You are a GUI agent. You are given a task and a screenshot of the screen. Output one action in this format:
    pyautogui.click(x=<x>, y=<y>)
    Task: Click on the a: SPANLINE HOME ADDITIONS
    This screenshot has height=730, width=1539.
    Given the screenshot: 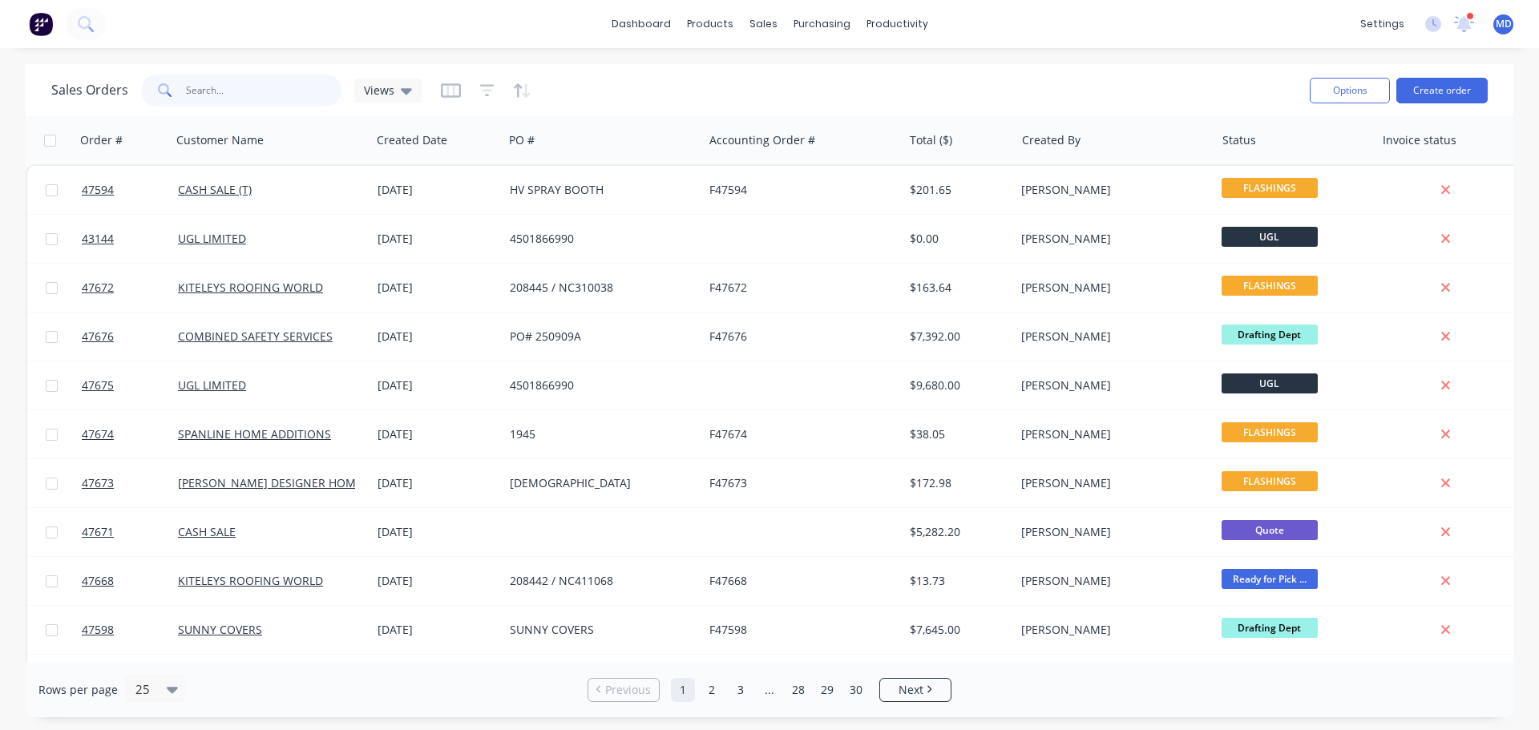 What is the action you would take?
    pyautogui.click(x=254, y=434)
    